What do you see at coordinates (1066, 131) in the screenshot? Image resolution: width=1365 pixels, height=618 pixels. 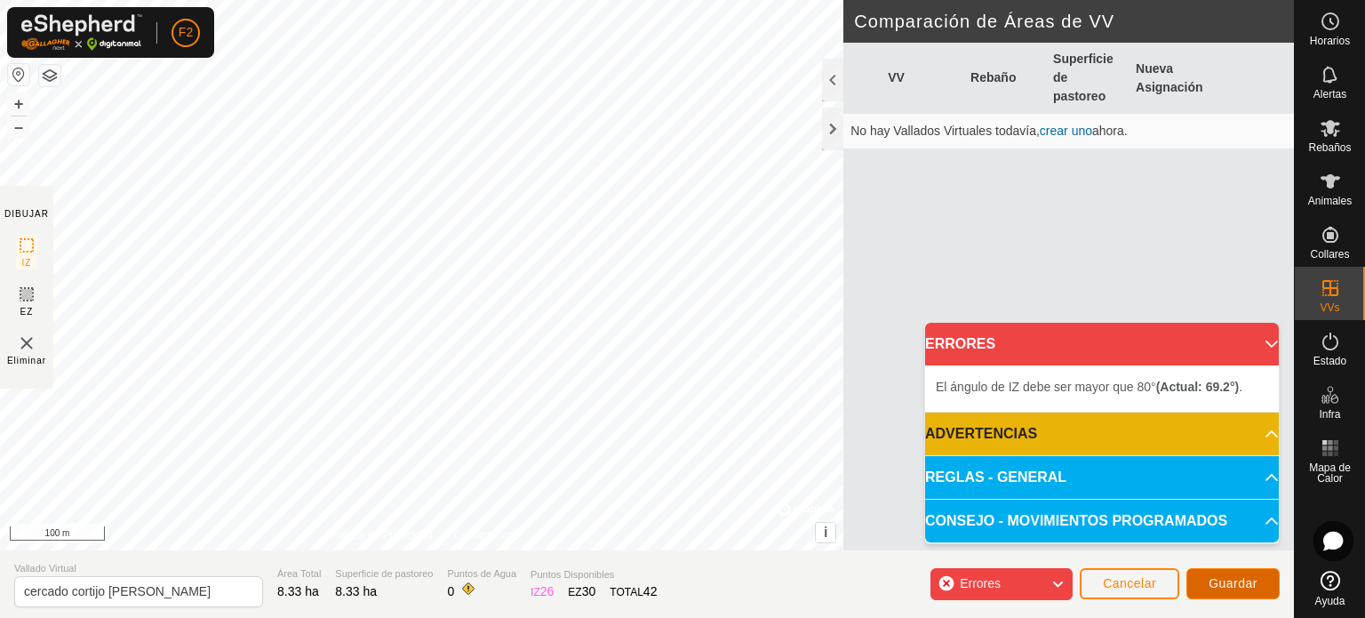 I see `a: crear uno` at bounding box center [1066, 131].